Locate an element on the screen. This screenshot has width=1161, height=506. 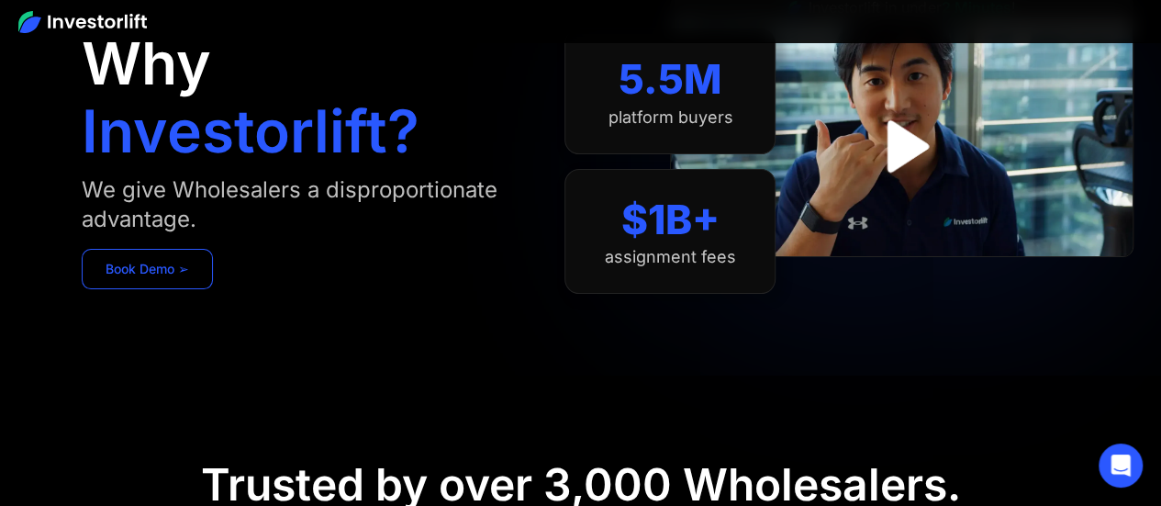
div: platform buyers is located at coordinates (670, 118).